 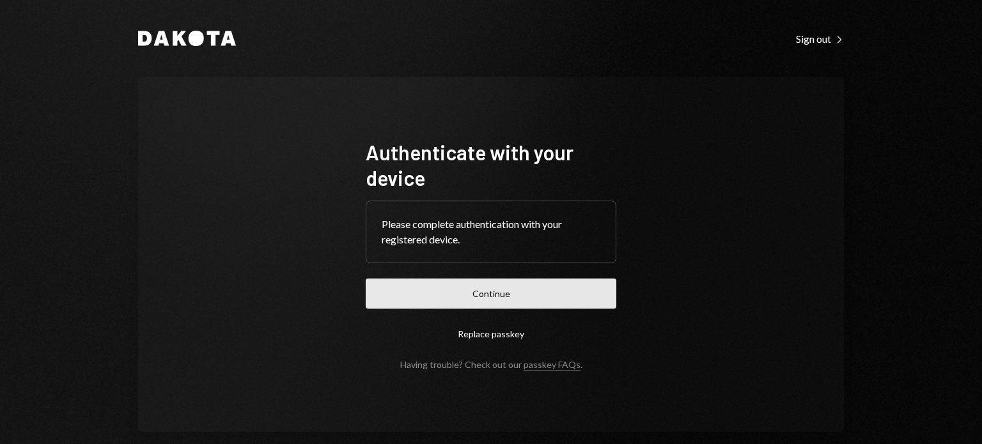 I want to click on a: Sign out, so click(x=820, y=38).